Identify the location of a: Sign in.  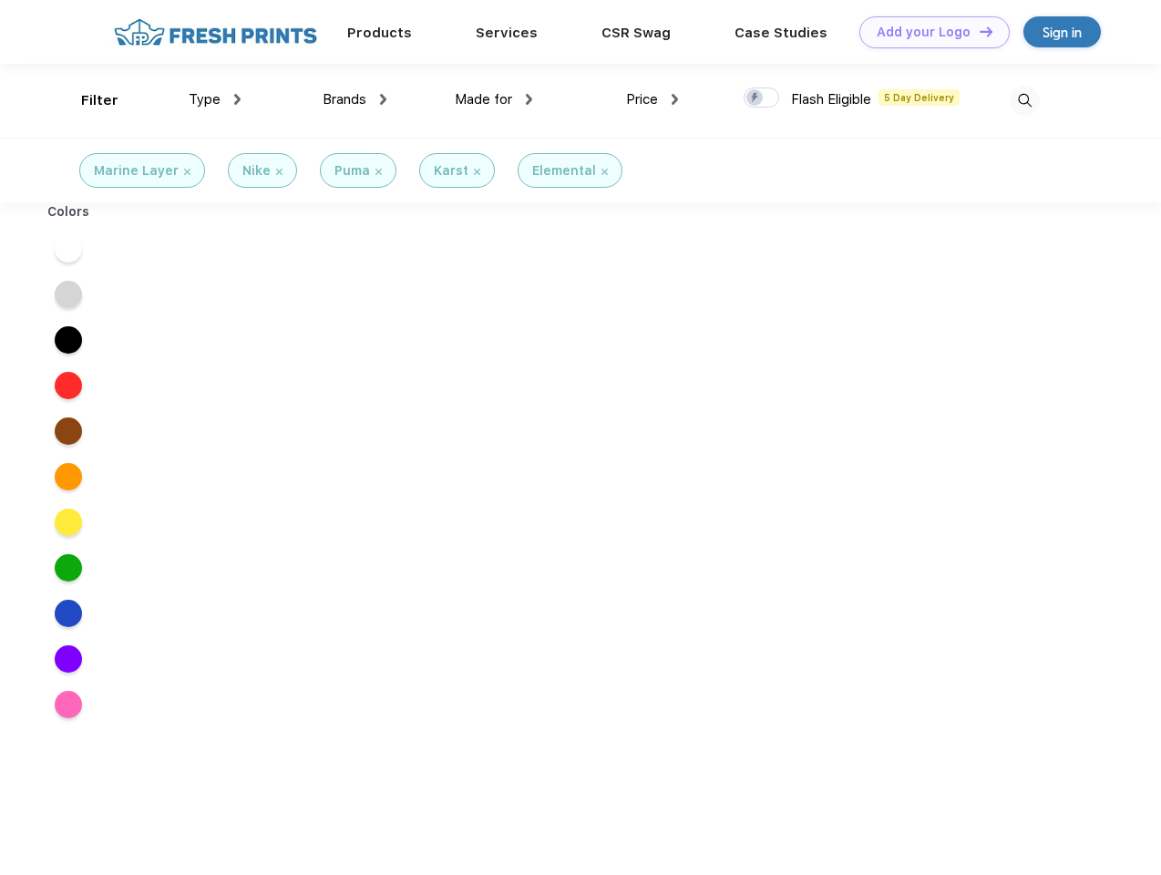
(1061, 32).